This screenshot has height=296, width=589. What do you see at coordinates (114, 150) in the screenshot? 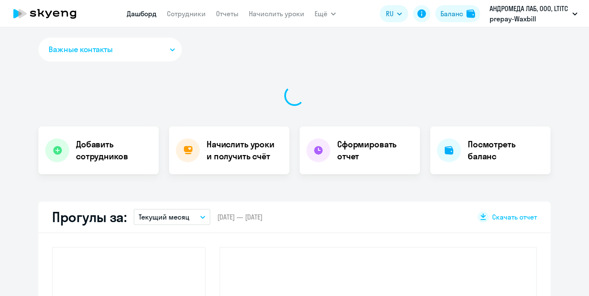
I see `h4: Добавить сотрудников` at bounding box center [114, 150].